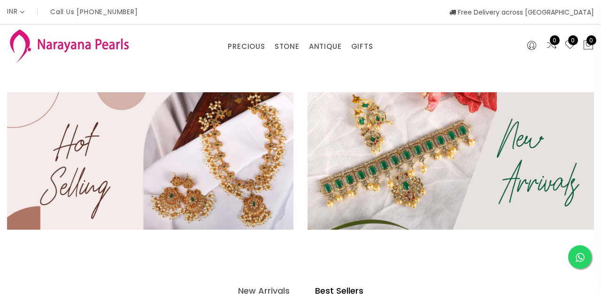  I want to click on h4: Best Sellers, so click(339, 290).